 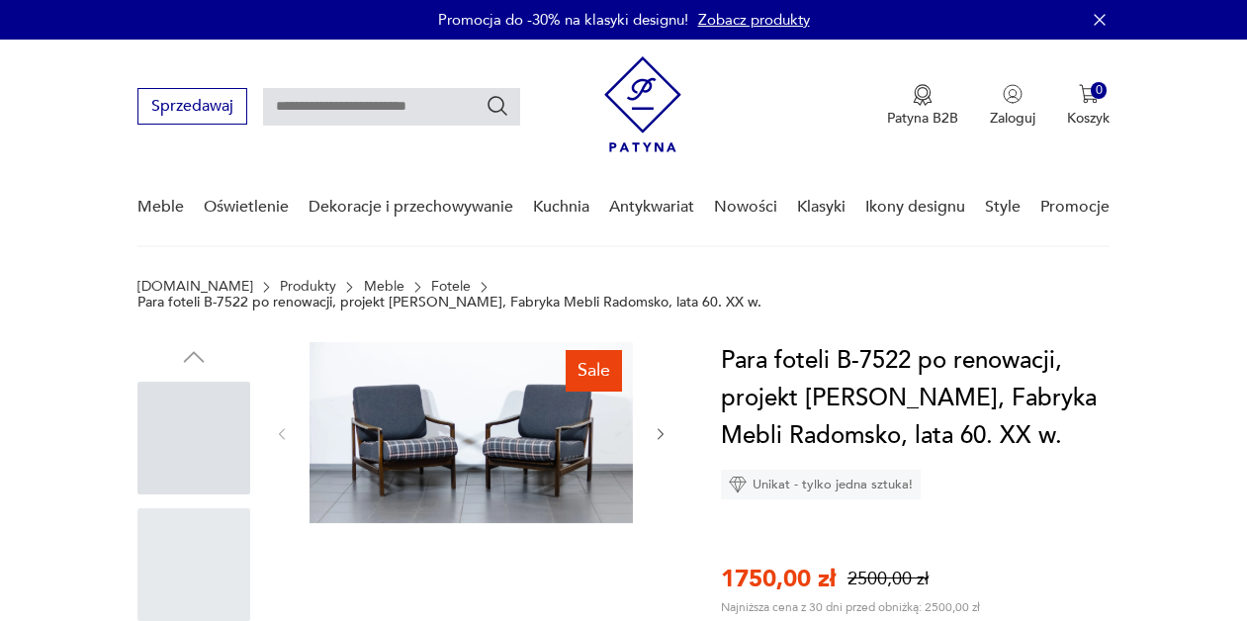 I want to click on div: 0, so click(x=1099, y=90).